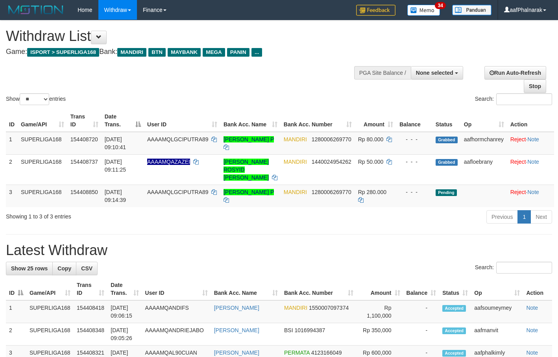 Image resolution: width=558 pixels, height=357 pixels. What do you see at coordinates (484, 143) in the screenshot?
I see `td: aafhormchanrey` at bounding box center [484, 143].